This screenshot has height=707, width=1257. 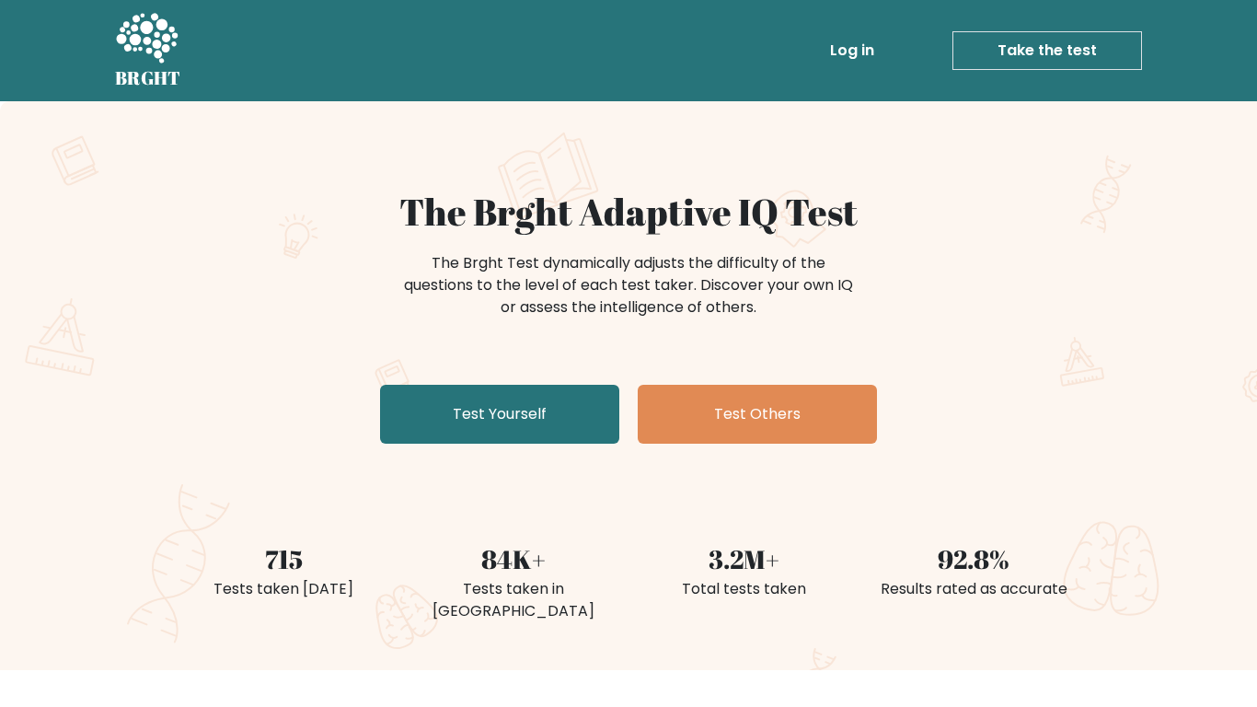 I want to click on a: Take the test, so click(x=1047, y=51).